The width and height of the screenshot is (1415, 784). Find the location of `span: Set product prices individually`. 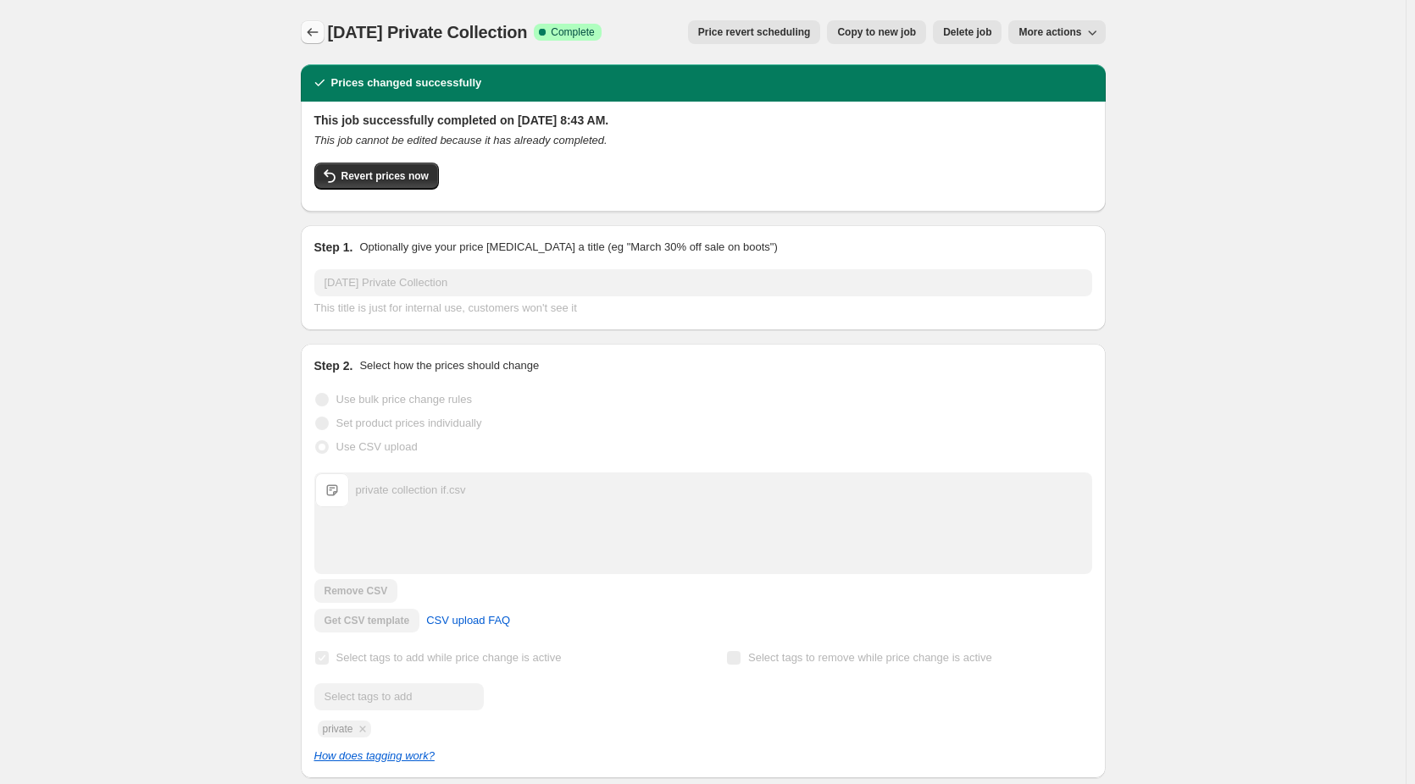

span: Set product prices individually is located at coordinates (409, 423).